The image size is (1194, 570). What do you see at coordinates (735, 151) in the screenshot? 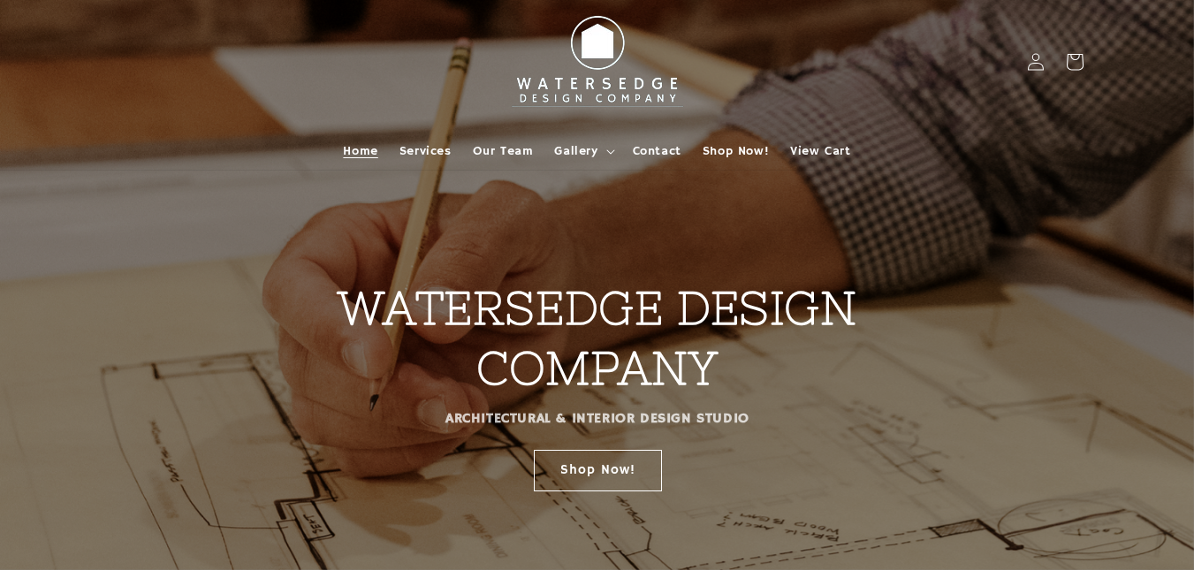
I see `span: Shop Now!` at bounding box center [735, 151].